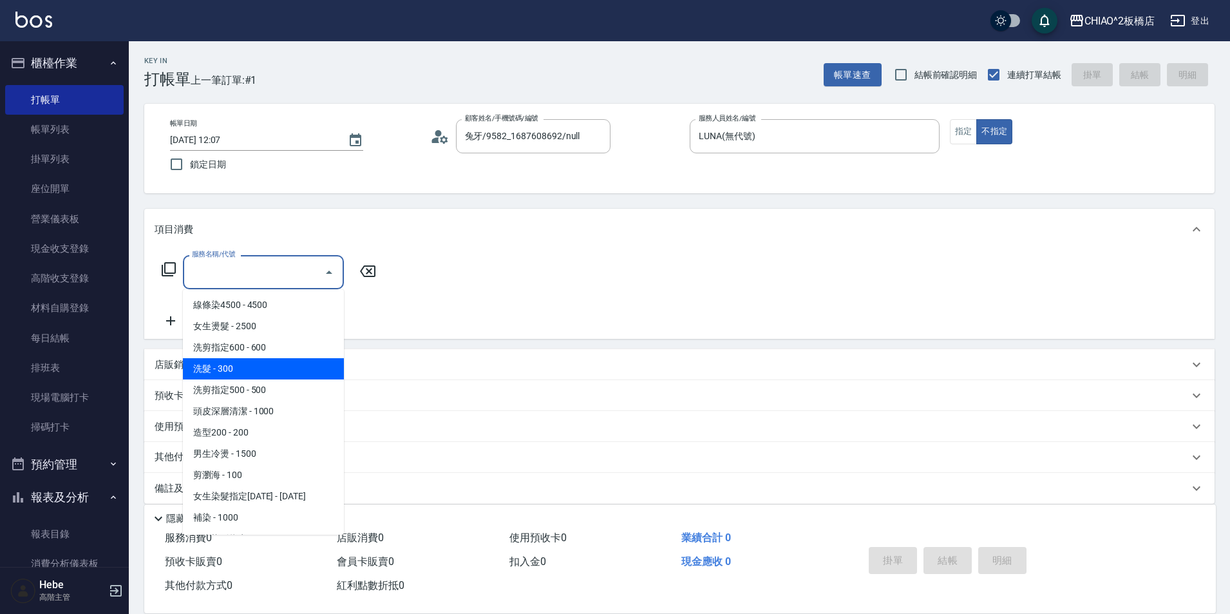  I want to click on button: CHIAO^2板橋店, so click(1113, 21).